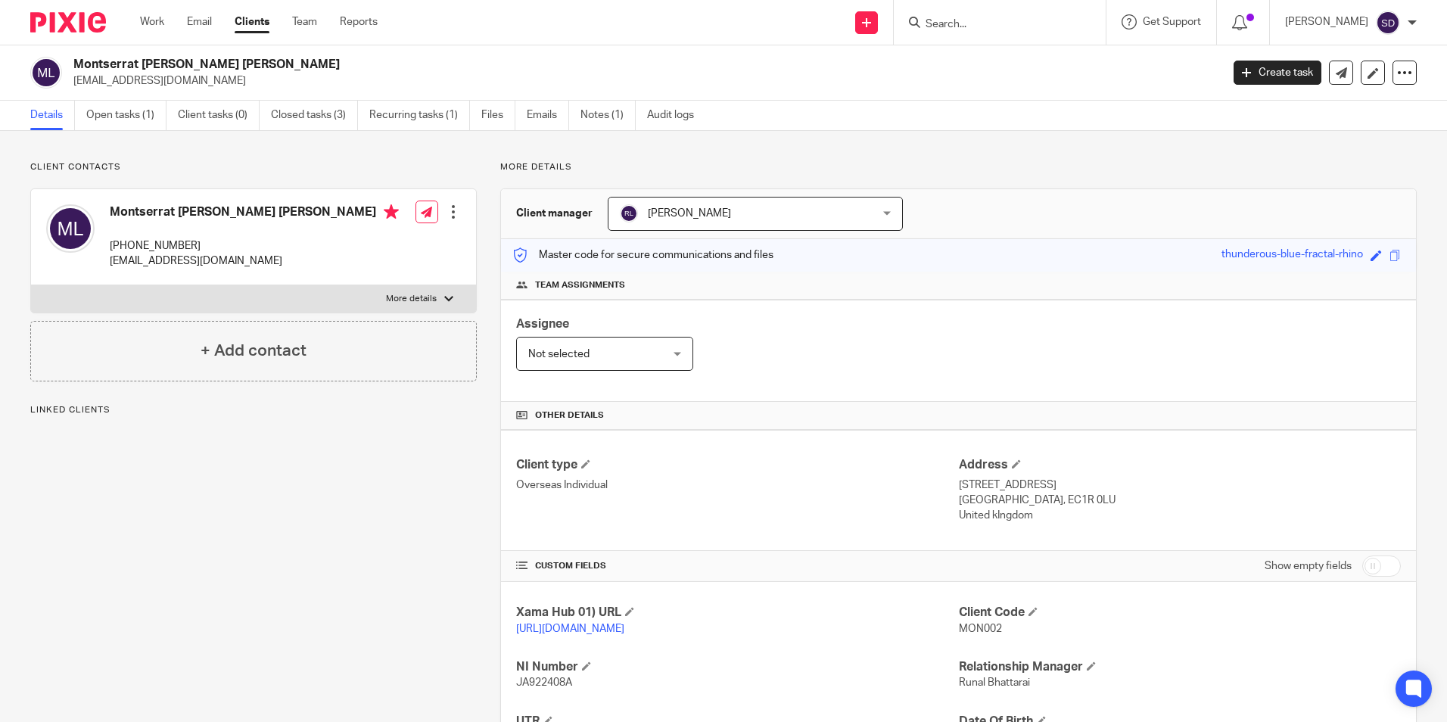 This screenshot has width=1447, height=722. I want to click on h4: NI Number, so click(737, 667).